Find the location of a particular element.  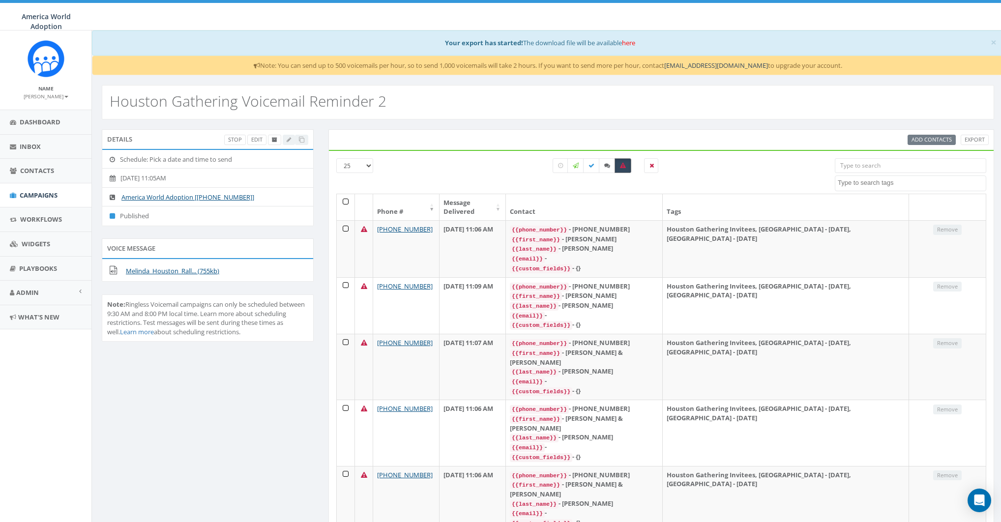

label: Bounced is located at coordinates (623, 166).